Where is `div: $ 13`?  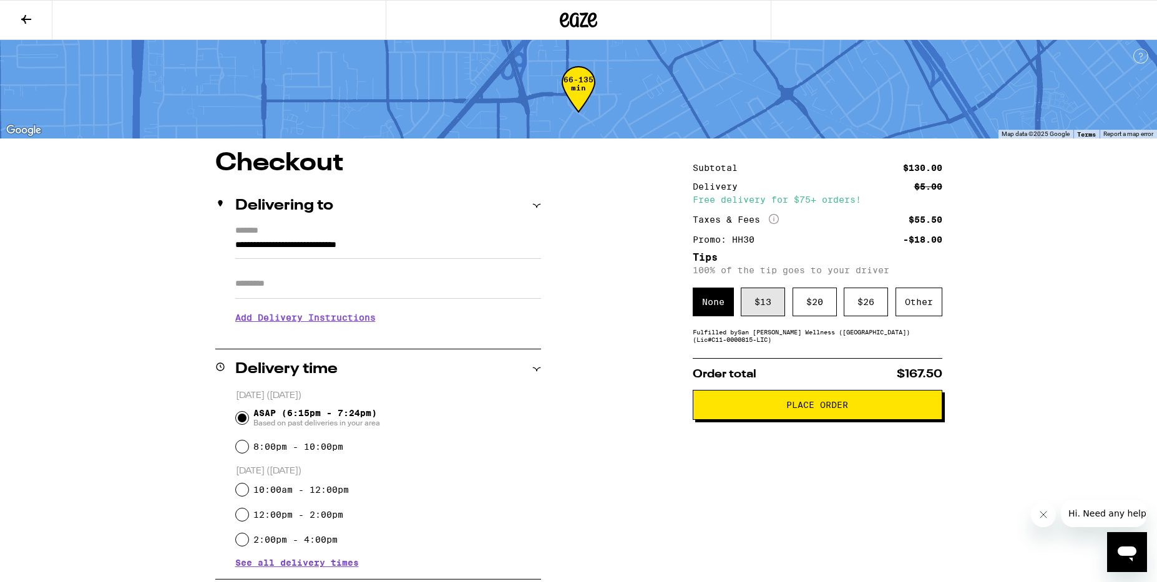 div: $ 13 is located at coordinates (763, 302).